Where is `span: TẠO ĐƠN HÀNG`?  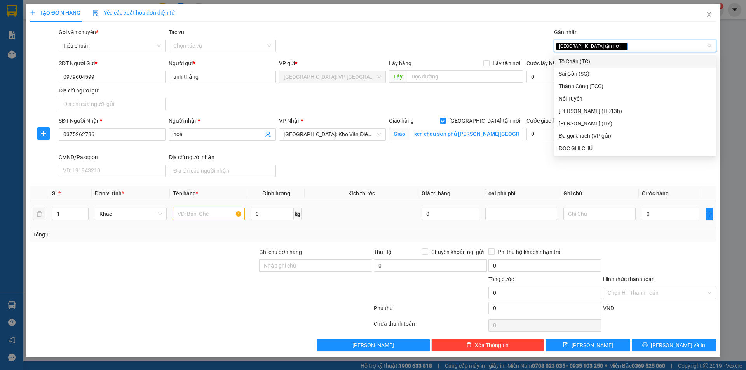
span: TẠO ĐƠN HÀNG is located at coordinates (55, 13).